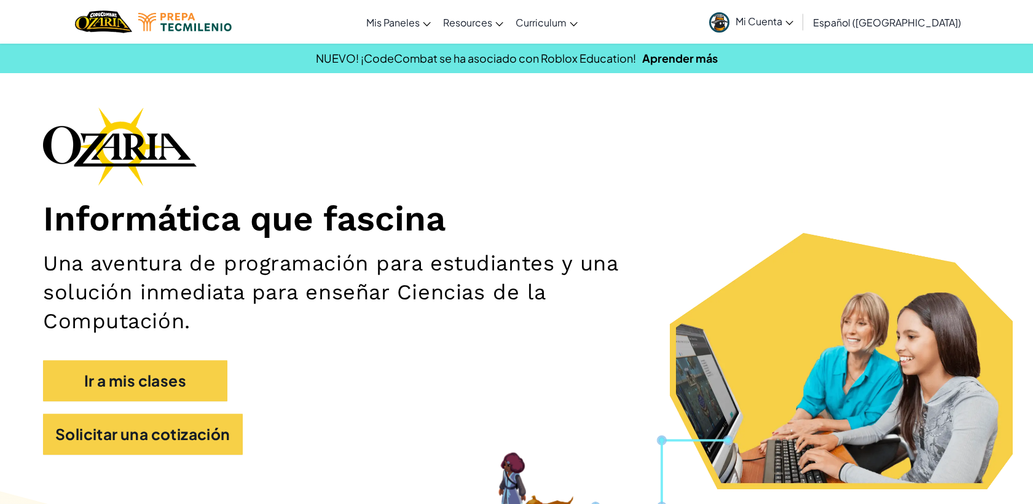 The width and height of the screenshot is (1033, 504). I want to click on img: Ozaria branding logo, so click(120, 146).